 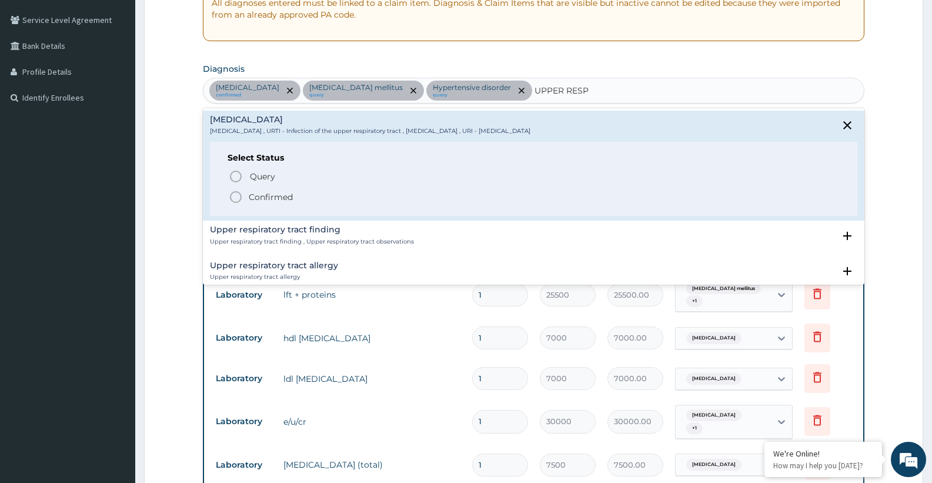 I want to click on span: We're online!, so click(x=115, y=208).